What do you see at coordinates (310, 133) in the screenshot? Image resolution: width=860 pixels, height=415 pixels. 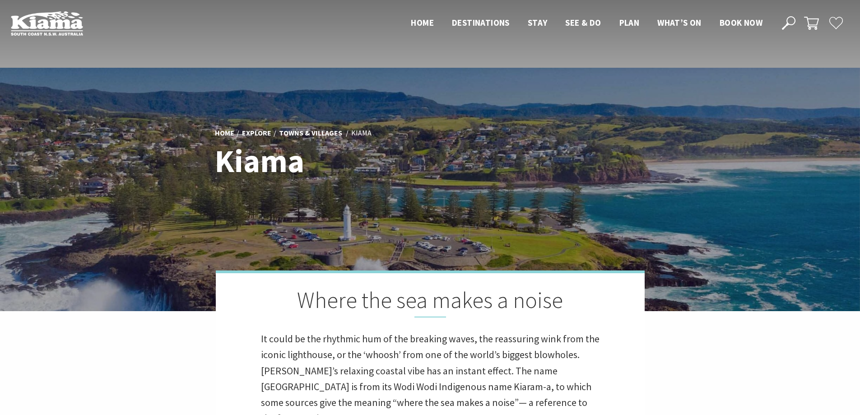 I see `a: Towns & Villages` at bounding box center [310, 133].